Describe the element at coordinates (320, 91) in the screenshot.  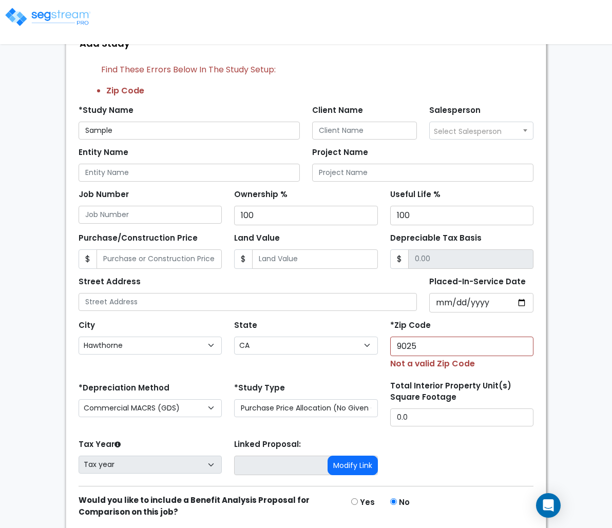
I see `li: Zip Code` at that location.